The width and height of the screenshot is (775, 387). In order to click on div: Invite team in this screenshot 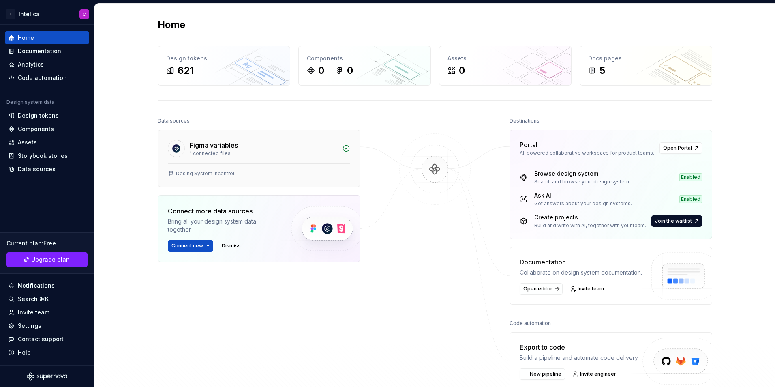, I will do `click(34, 312)`.